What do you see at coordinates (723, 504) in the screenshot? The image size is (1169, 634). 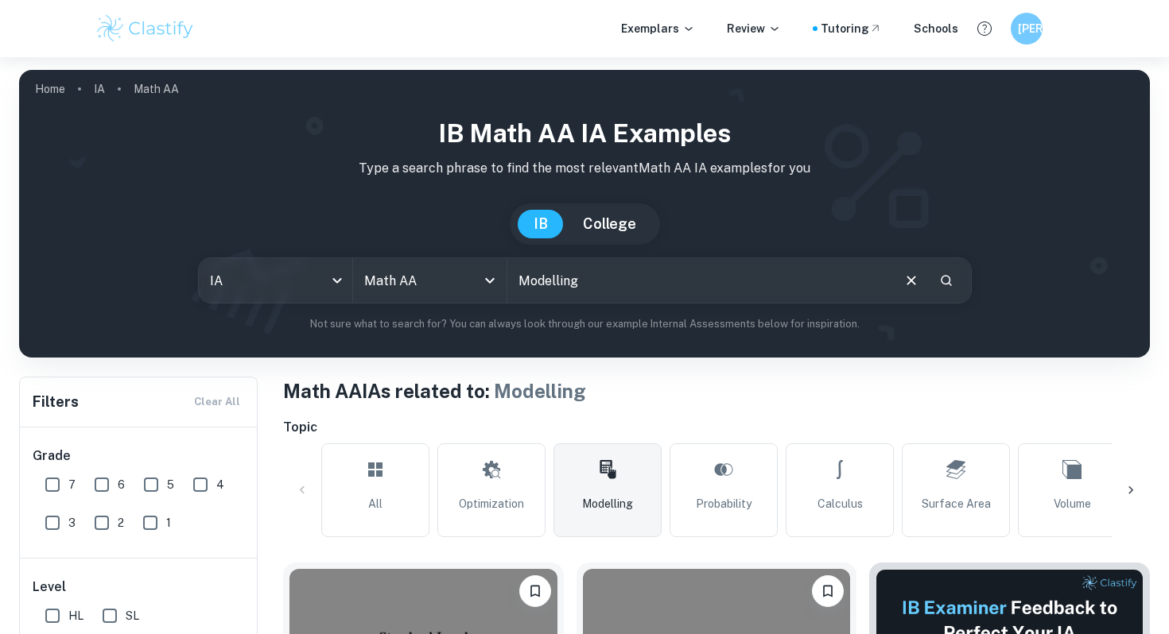 I see `span: Probability` at bounding box center [723, 504].